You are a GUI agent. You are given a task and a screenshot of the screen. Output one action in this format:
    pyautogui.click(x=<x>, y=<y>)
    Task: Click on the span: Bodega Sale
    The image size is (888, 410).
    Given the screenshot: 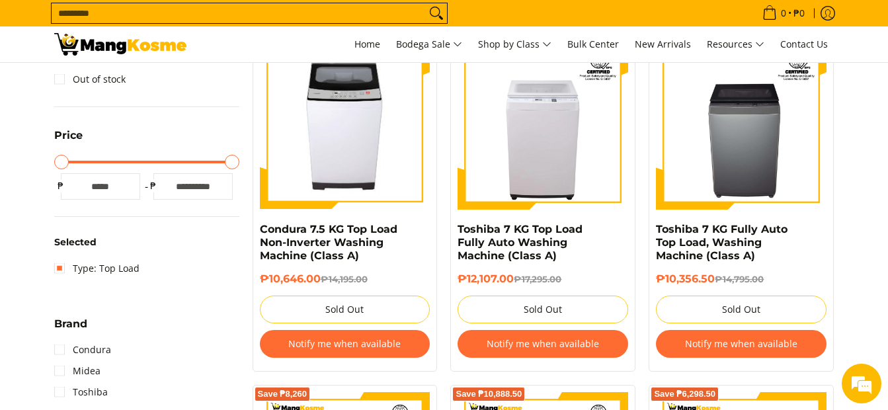 What is the action you would take?
    pyautogui.click(x=429, y=44)
    